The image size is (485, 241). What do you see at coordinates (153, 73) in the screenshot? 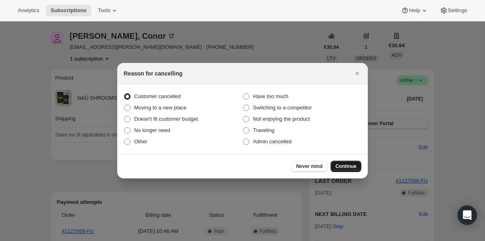
I see `h2: Reason for cancelling` at bounding box center [153, 73].